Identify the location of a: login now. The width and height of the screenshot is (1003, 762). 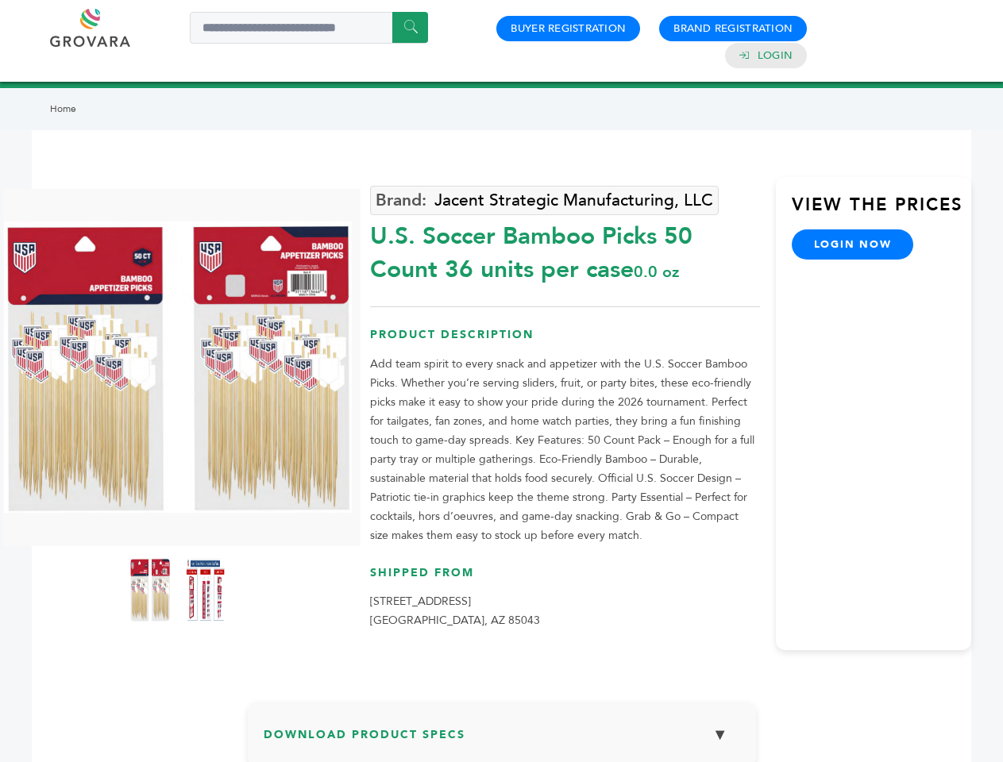
(853, 245).